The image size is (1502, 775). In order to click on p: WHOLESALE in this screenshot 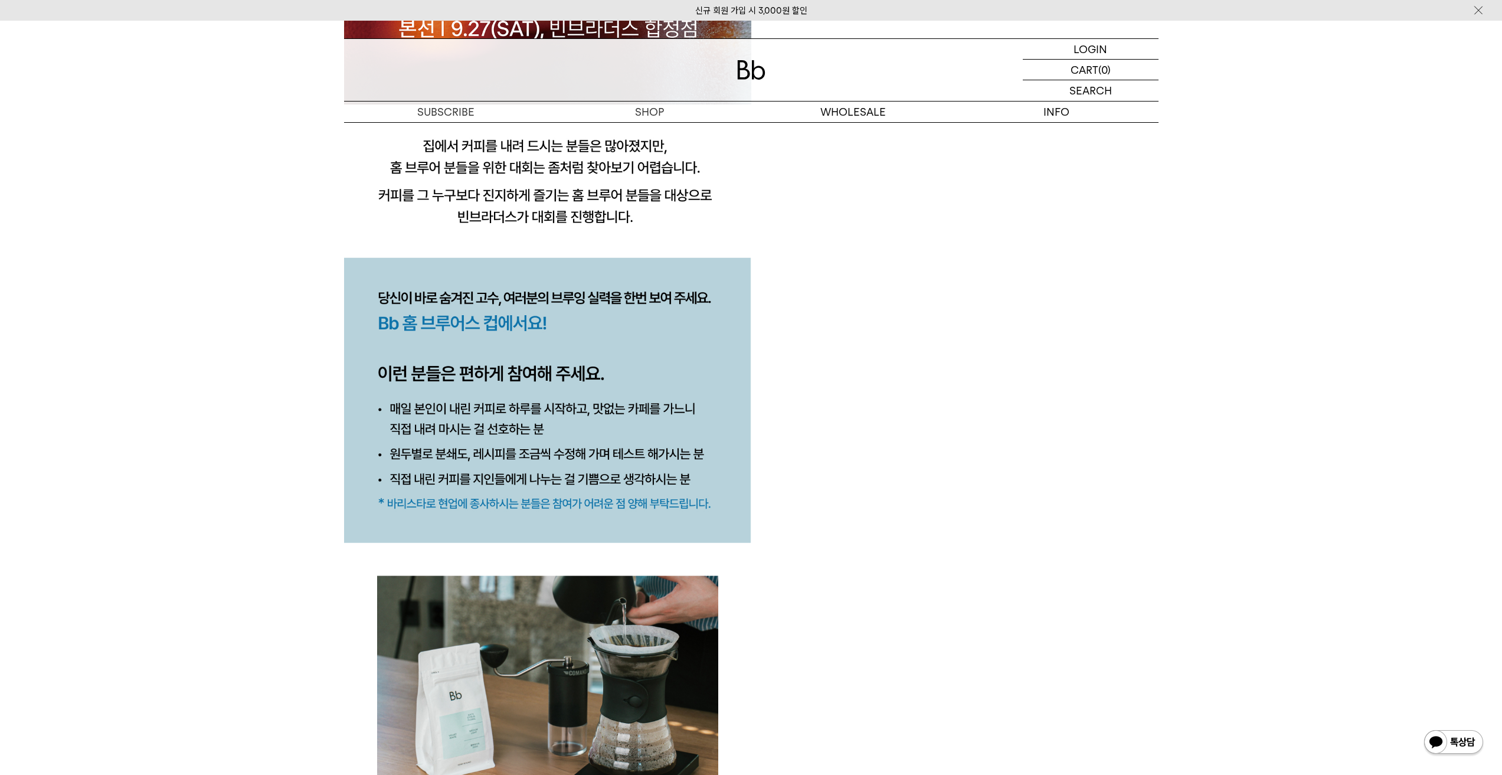, I will do `click(853, 112)`.